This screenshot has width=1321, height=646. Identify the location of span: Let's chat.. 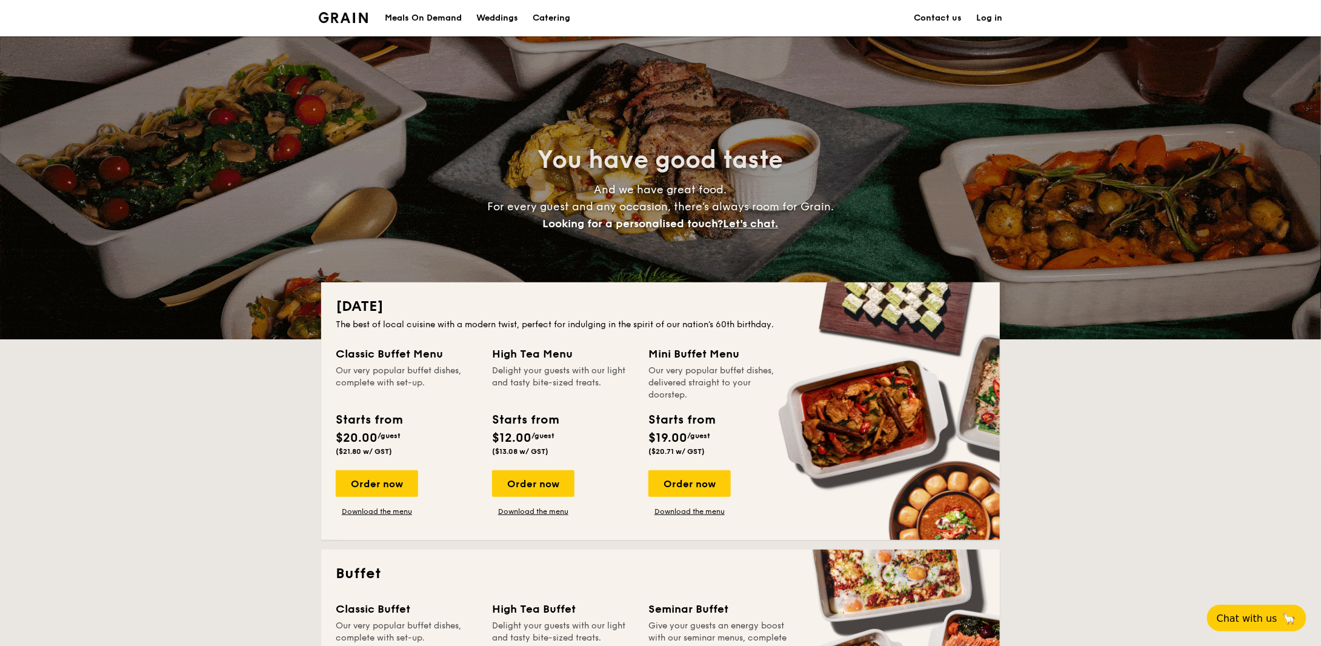
(751, 224).